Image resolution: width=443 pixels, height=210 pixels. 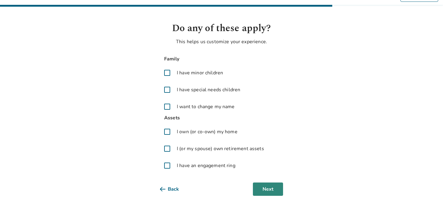 What do you see at coordinates (174, 189) in the screenshot?
I see `button: Back` at bounding box center [174, 189].